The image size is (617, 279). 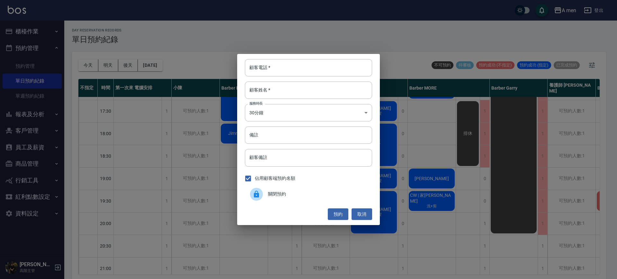 I want to click on label: 服務時長, so click(x=256, y=103).